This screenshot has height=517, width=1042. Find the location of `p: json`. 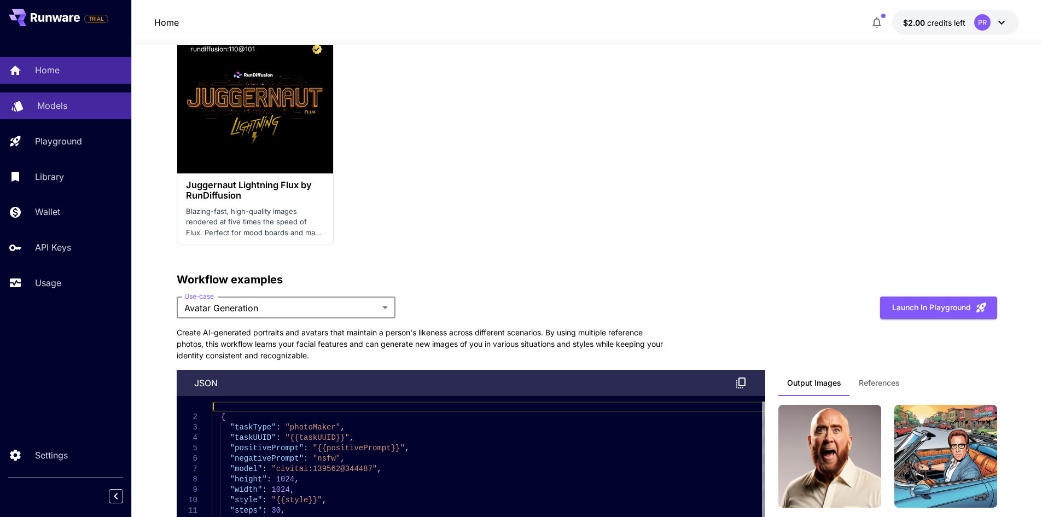

p: json is located at coordinates (206, 383).